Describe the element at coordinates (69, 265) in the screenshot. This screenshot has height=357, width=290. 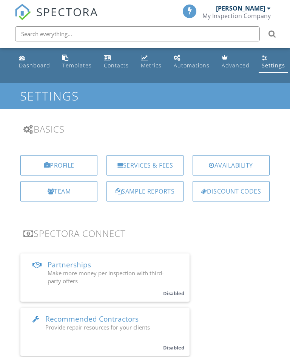
I see `span: Partnerships` at that location.